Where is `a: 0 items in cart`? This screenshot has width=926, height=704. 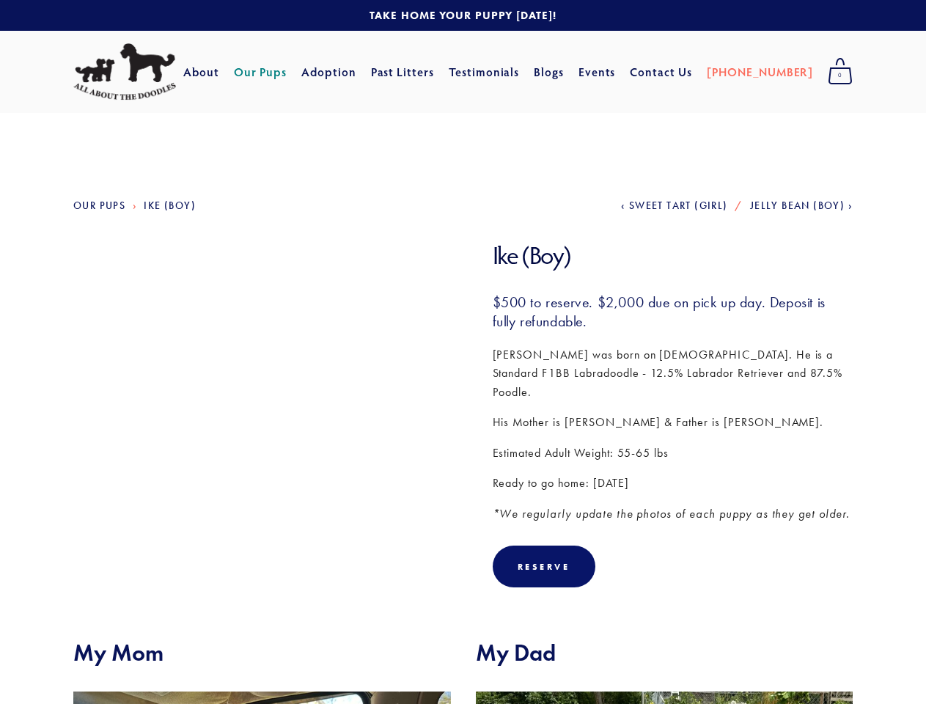
a: 0 items in cart is located at coordinates (840, 72).